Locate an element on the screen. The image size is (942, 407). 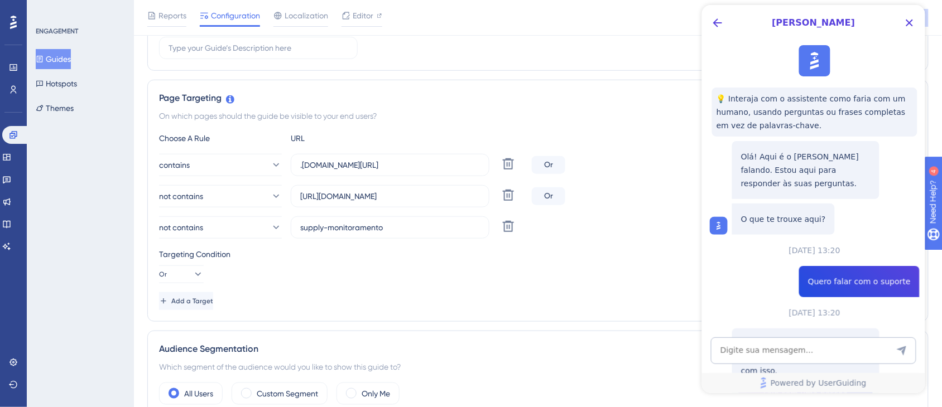
textarea: Envie uma mensagem... is located at coordinates (112, 344).